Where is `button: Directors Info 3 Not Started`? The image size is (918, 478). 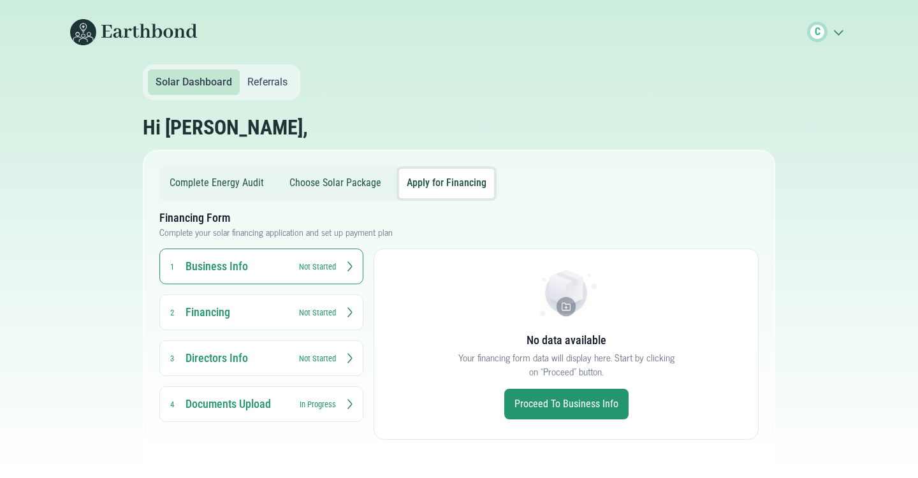
button: Directors Info 3 Not Started is located at coordinates (261, 358).